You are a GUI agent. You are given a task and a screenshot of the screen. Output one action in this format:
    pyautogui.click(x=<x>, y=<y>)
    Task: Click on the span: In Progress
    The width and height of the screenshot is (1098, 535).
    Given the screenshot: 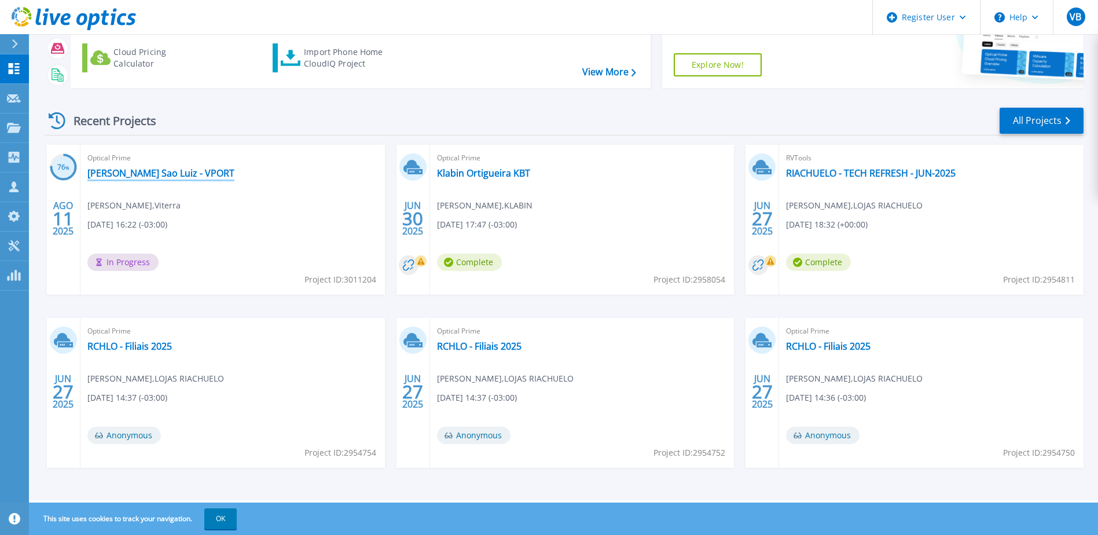 What is the action you would take?
    pyautogui.click(x=123, y=262)
    